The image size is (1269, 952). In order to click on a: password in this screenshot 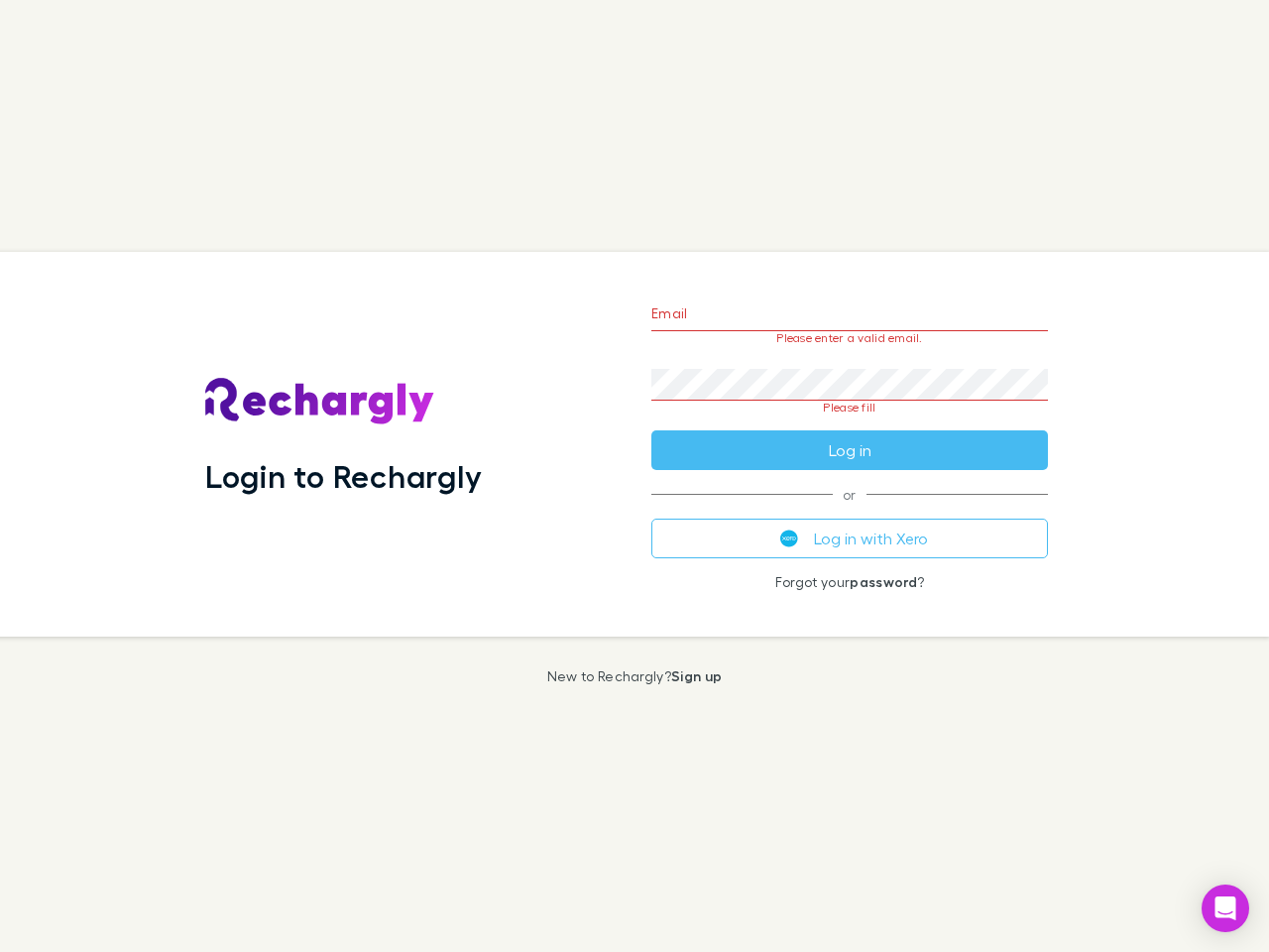, I will do `click(883, 581)`.